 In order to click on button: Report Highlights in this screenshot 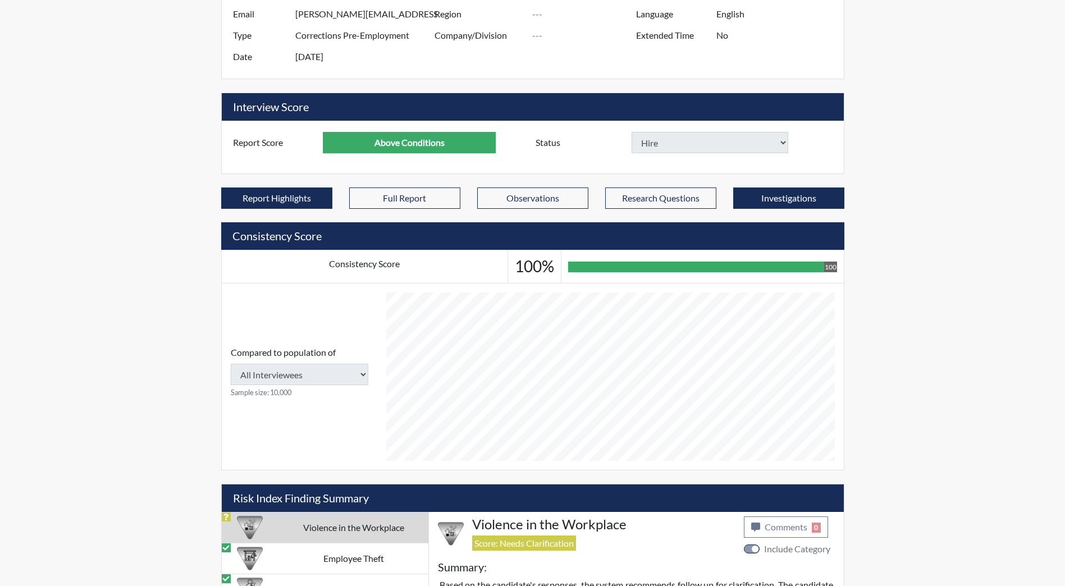, I will do `click(277, 198)`.